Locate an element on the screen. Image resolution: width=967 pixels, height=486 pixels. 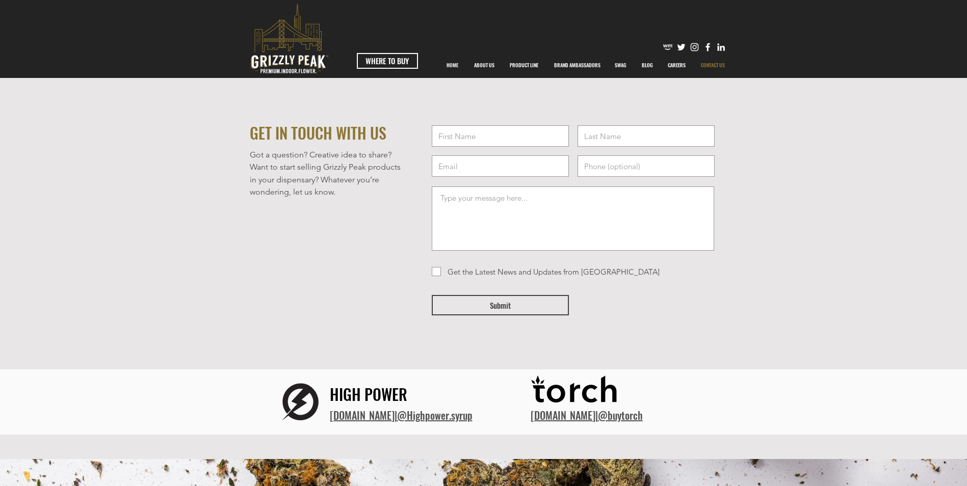
img: Instagram is located at coordinates (694, 47).